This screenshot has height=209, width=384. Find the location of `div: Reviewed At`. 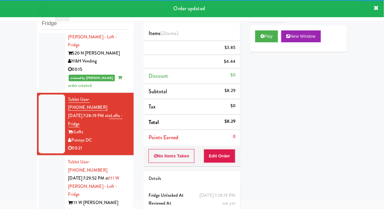

div: Reviewed At is located at coordinates (192, 203).